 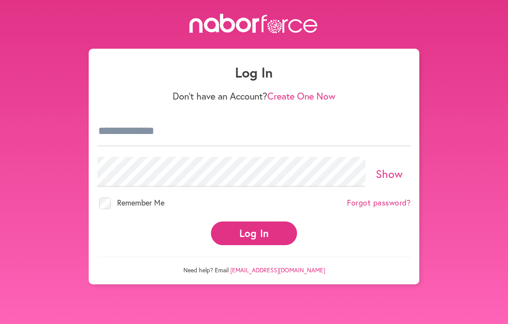 What do you see at coordinates (254, 233) in the screenshot?
I see `button: Log In` at bounding box center [254, 233].